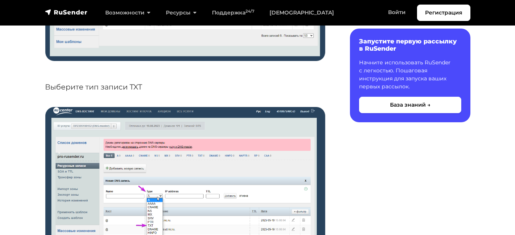 The height and width of the screenshot is (235, 515). Describe the element at coordinates (410, 74) in the screenshot. I see `p: Начните использовать RuSender с легкостью. Пошаговая инструкция для запуска ваших первых рассылок.` at that location.